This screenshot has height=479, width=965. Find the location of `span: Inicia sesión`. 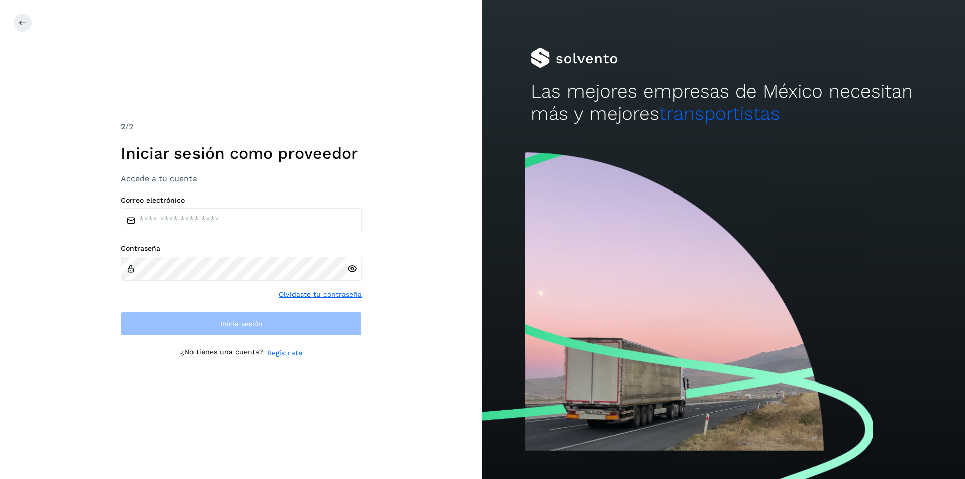

span: Inicia sesión is located at coordinates (241, 324).